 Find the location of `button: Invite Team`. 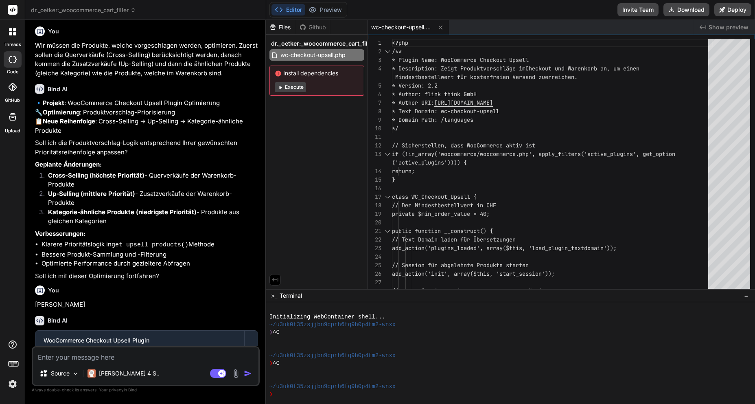

button: Invite Team is located at coordinates (638, 10).